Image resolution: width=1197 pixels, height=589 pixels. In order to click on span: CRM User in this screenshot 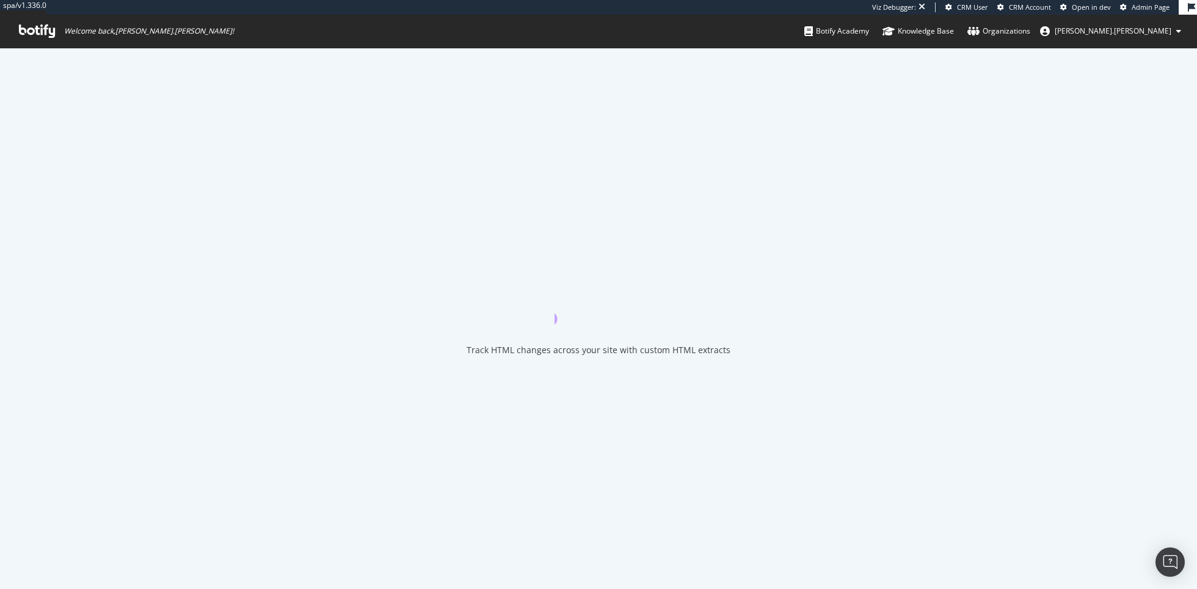, I will do `click(973, 7)`.